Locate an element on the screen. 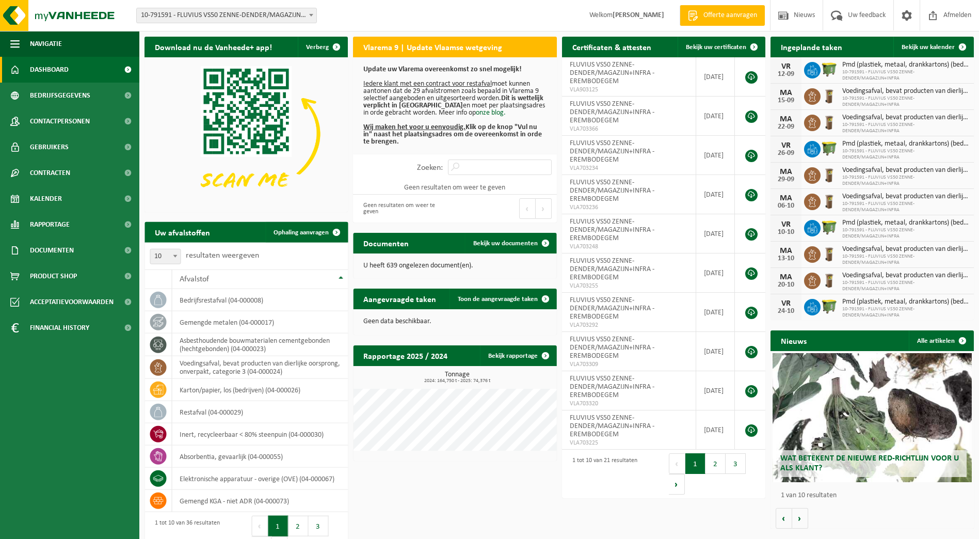  span: Acceptatievoorwaarden is located at coordinates (72, 302).